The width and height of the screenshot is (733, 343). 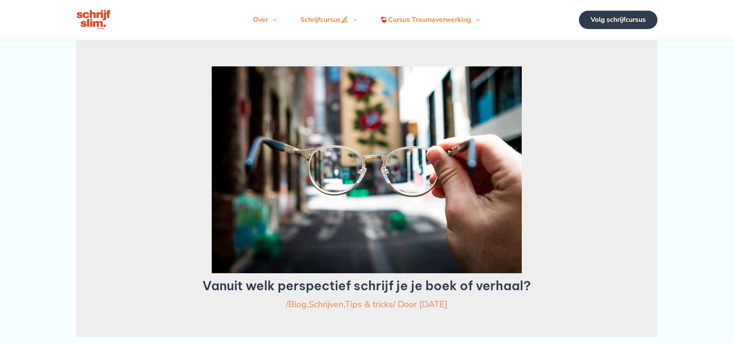 What do you see at coordinates (430, 20) in the screenshot?
I see `a: Cursus TraumaverwerkingMenu schakelen` at bounding box center [430, 20].